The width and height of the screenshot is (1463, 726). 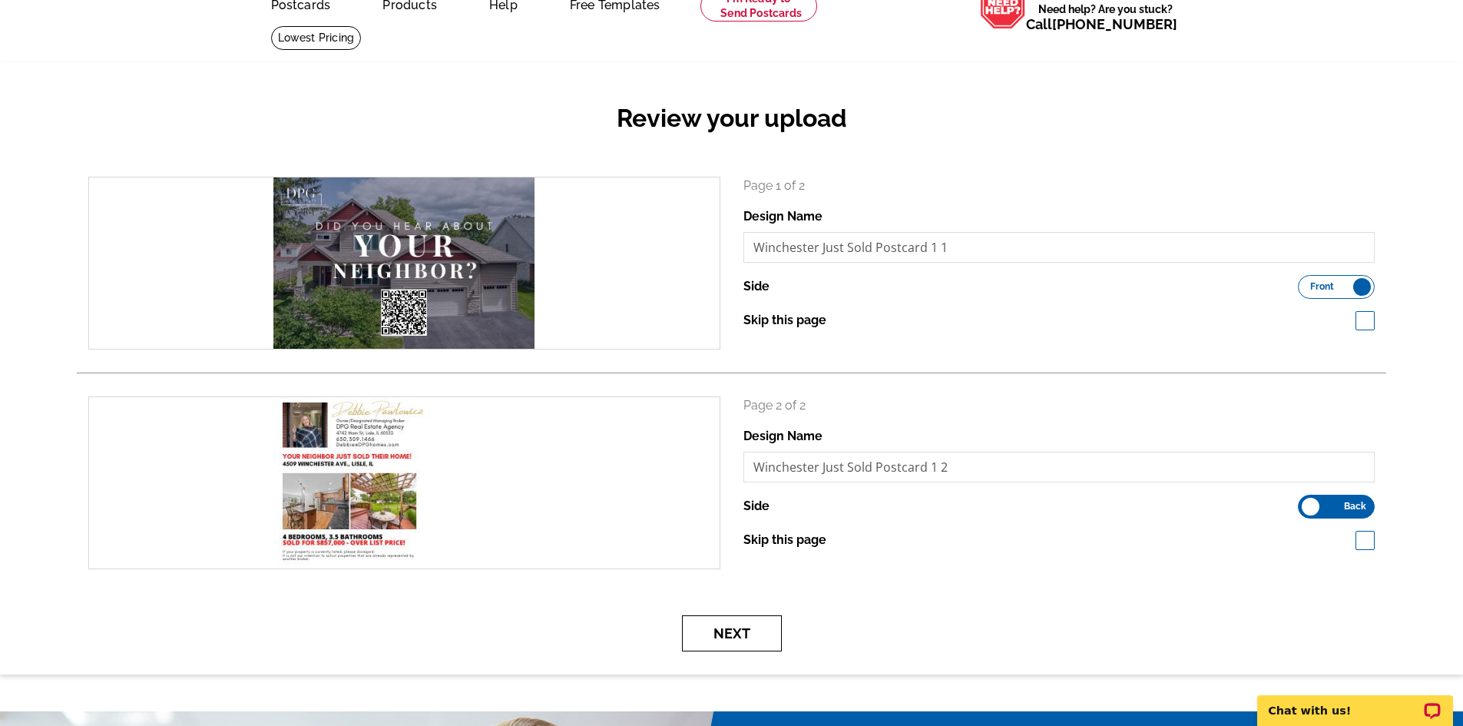 What do you see at coordinates (1105, 17) in the screenshot?
I see `span: Need help? Are you stuck?` at bounding box center [1105, 17].